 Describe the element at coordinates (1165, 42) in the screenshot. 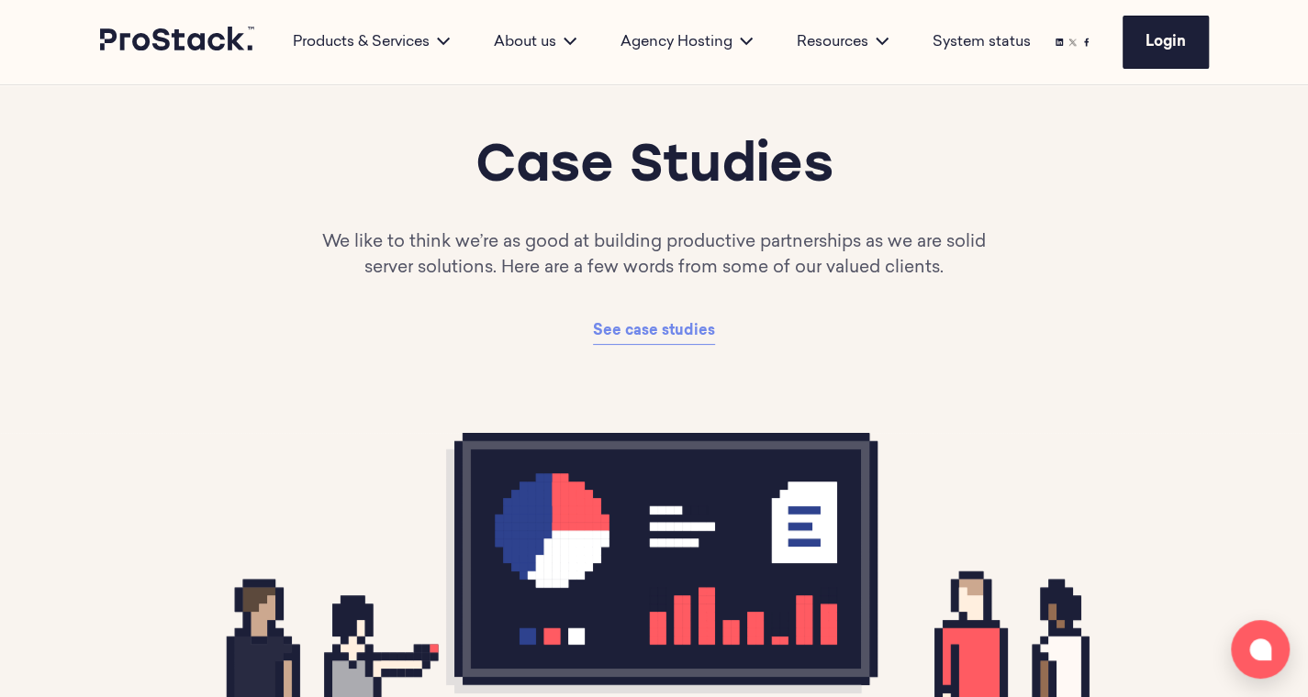

I see `span: Login` at that location.